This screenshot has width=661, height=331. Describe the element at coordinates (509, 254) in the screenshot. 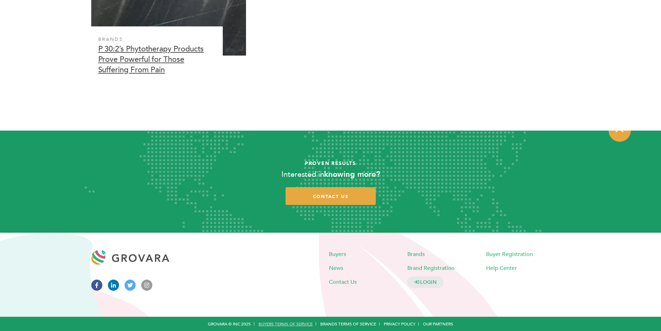

I see `a: Buyer Registration` at that location.